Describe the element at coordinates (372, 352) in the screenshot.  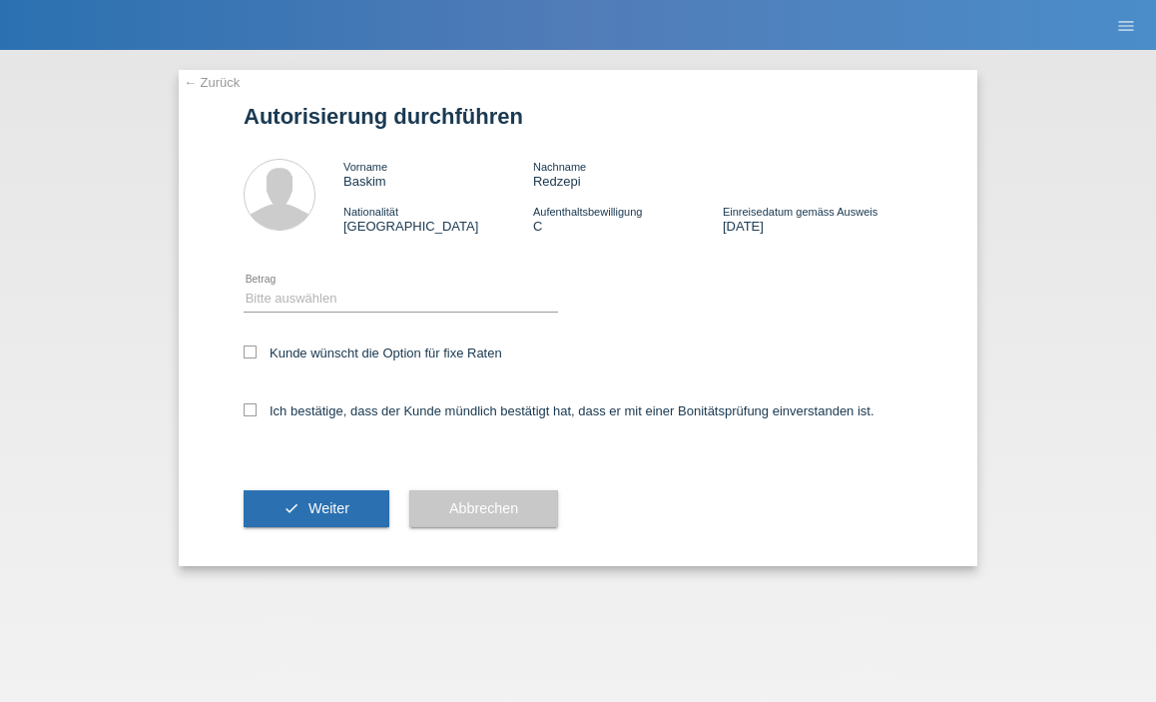
I see `label: Kunde wünscht die Option für fixe Raten` at that location.